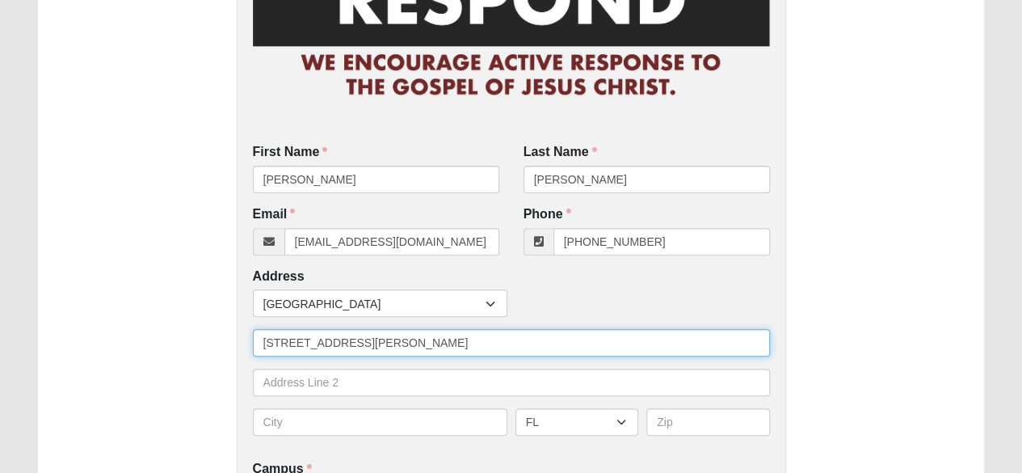 This screenshot has width=1022, height=473. What do you see at coordinates (511, 343) in the screenshot?
I see `input: Address Line 1` at bounding box center [511, 343].